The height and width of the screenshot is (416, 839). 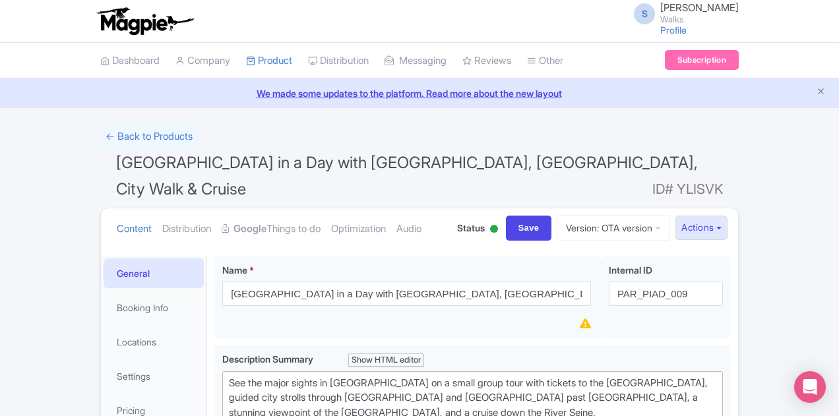 What do you see at coordinates (494, 229) in the screenshot?
I see `div: Active` at bounding box center [494, 229].